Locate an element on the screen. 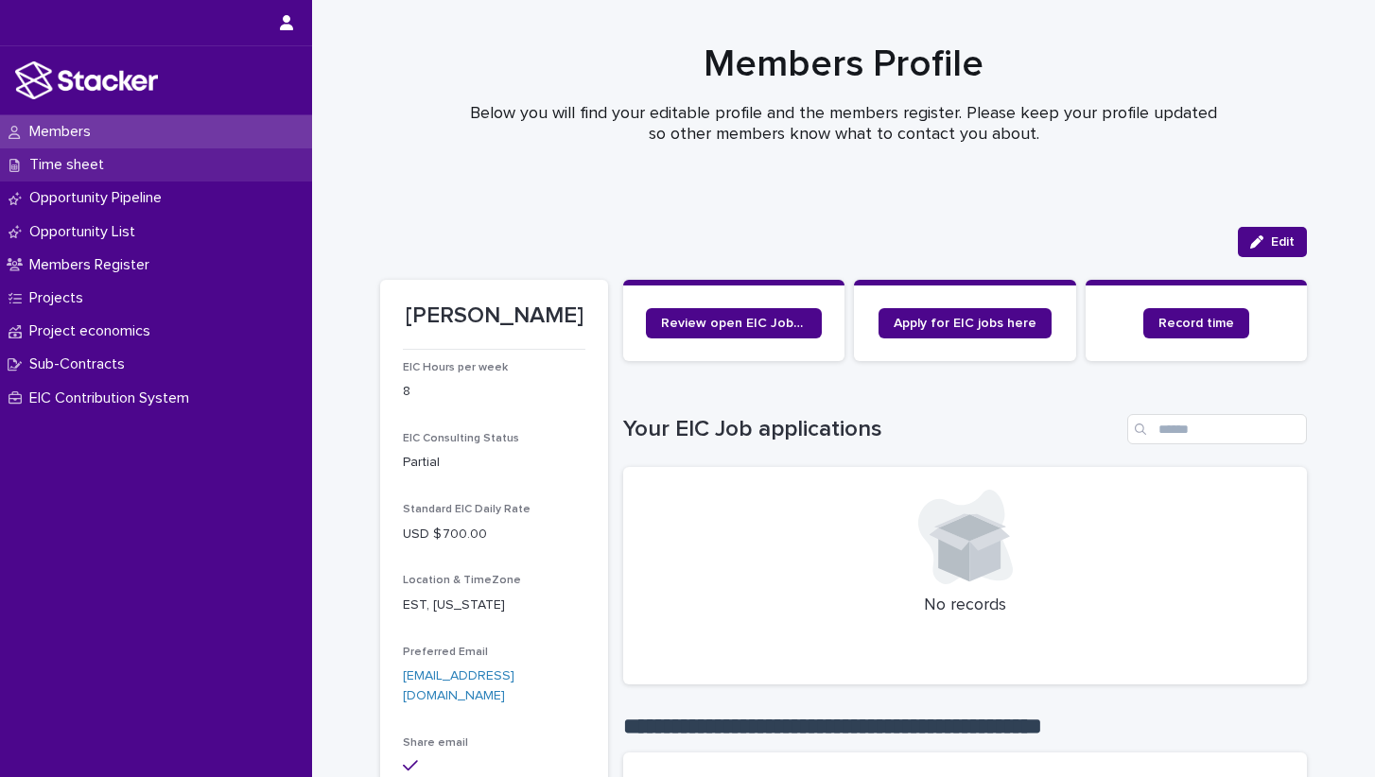 This screenshot has height=777, width=1375. img: stacker-logo-white.png is located at coordinates (86, 80).